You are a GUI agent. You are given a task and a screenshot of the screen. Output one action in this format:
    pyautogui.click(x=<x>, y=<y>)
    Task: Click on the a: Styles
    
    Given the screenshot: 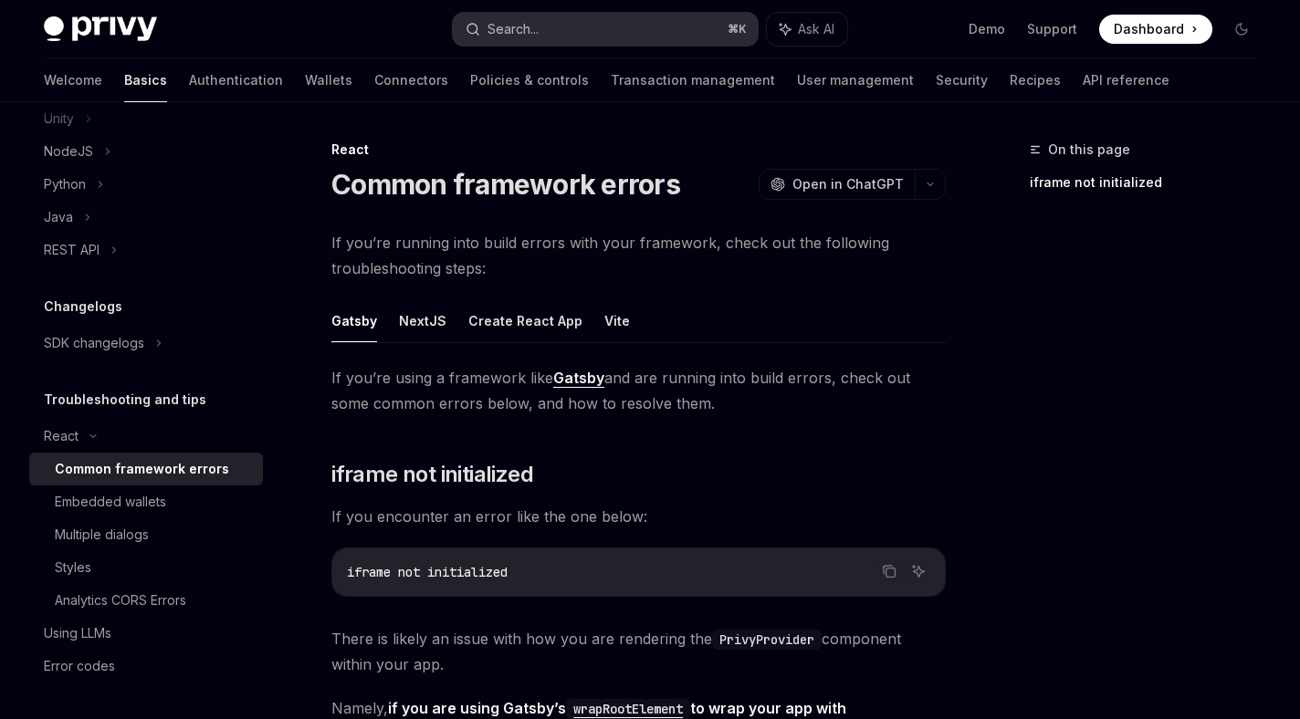 What is the action you would take?
    pyautogui.click(x=146, y=568)
    